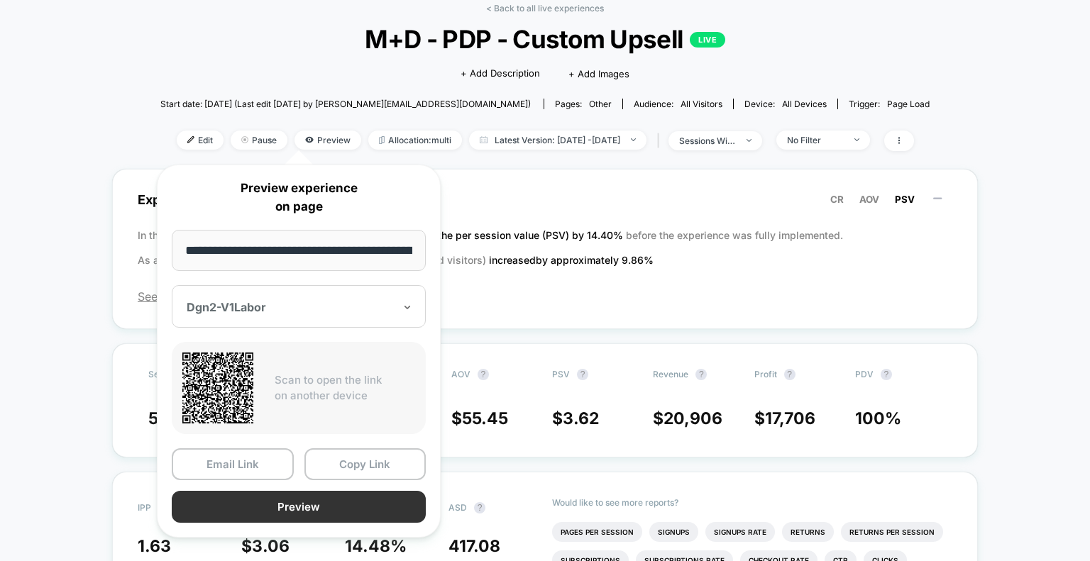  What do you see at coordinates (200, 140) in the screenshot?
I see `span: Edit` at bounding box center [200, 140].